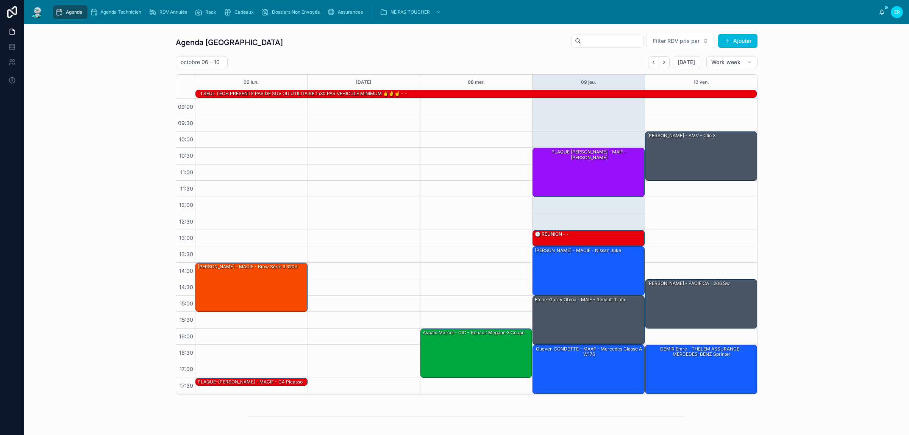  I want to click on button: 06 lun., so click(251, 82).